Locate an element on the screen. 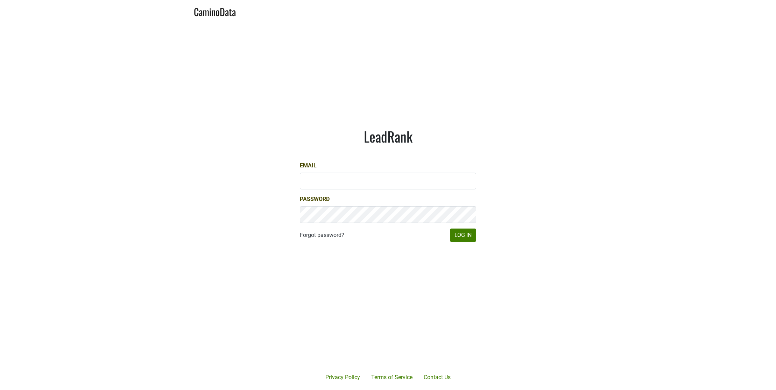 Image resolution: width=776 pixels, height=390 pixels. a: Contact Us is located at coordinates (437, 378).